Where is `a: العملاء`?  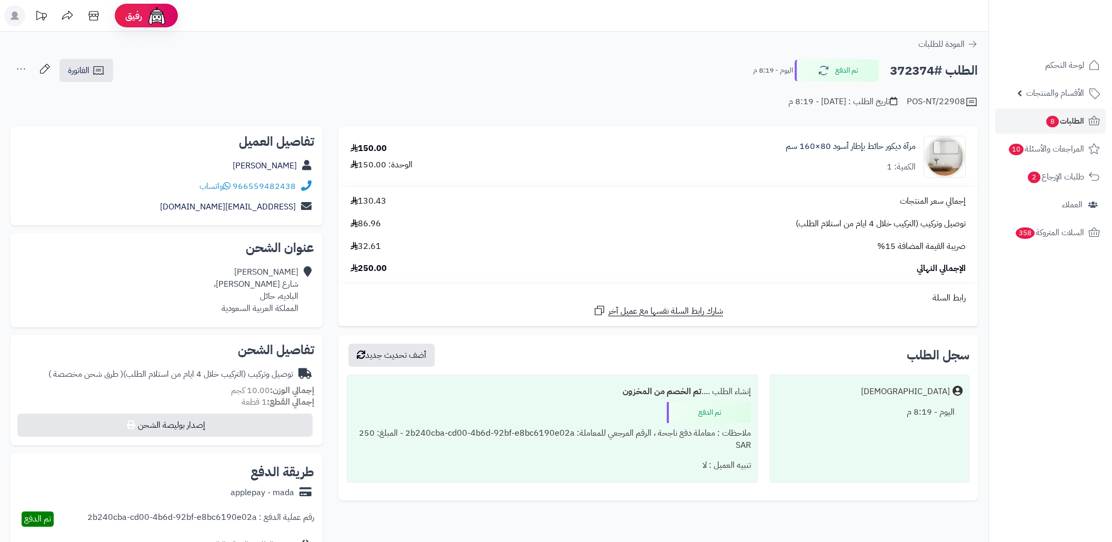
a: العملاء is located at coordinates (1050, 205).